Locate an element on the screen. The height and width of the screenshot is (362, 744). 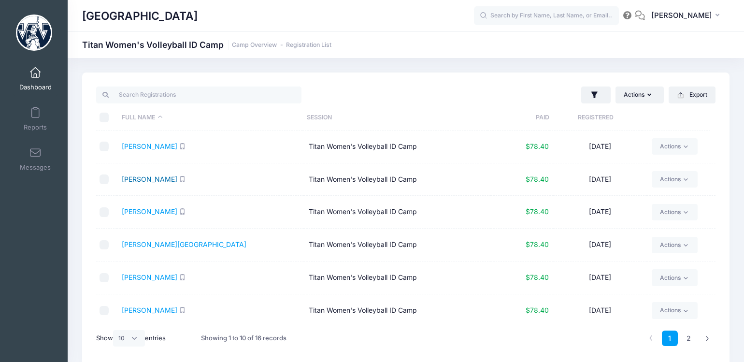
th: Paid: activate to sort column ascending is located at coordinates (518, 117).